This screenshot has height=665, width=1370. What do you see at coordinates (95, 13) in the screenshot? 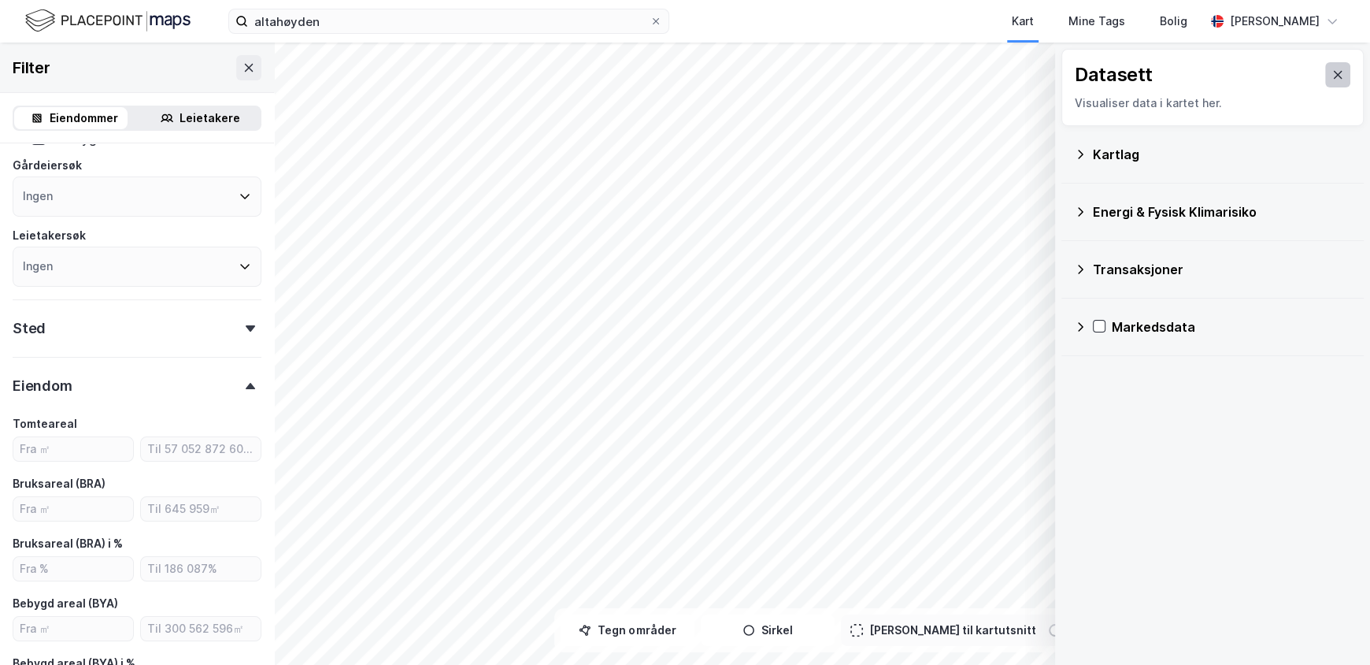
I see `h1: Simen` at bounding box center [95, 13].